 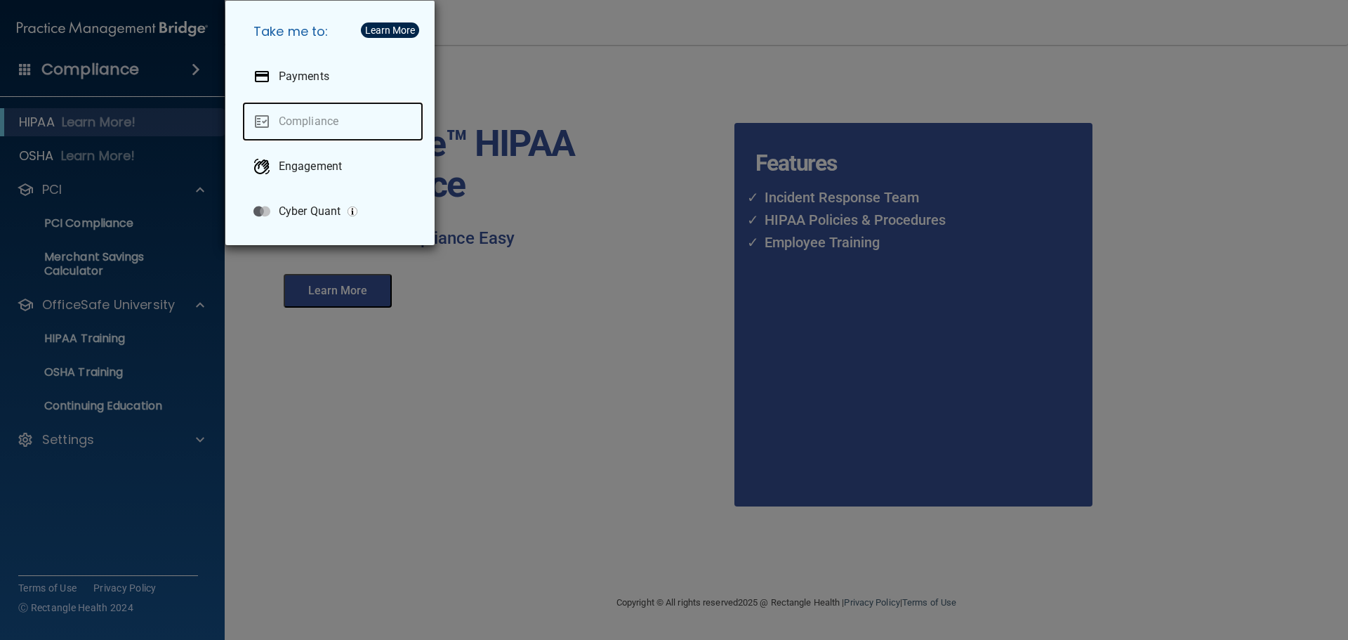 I want to click on a: Engagement, so click(x=333, y=166).